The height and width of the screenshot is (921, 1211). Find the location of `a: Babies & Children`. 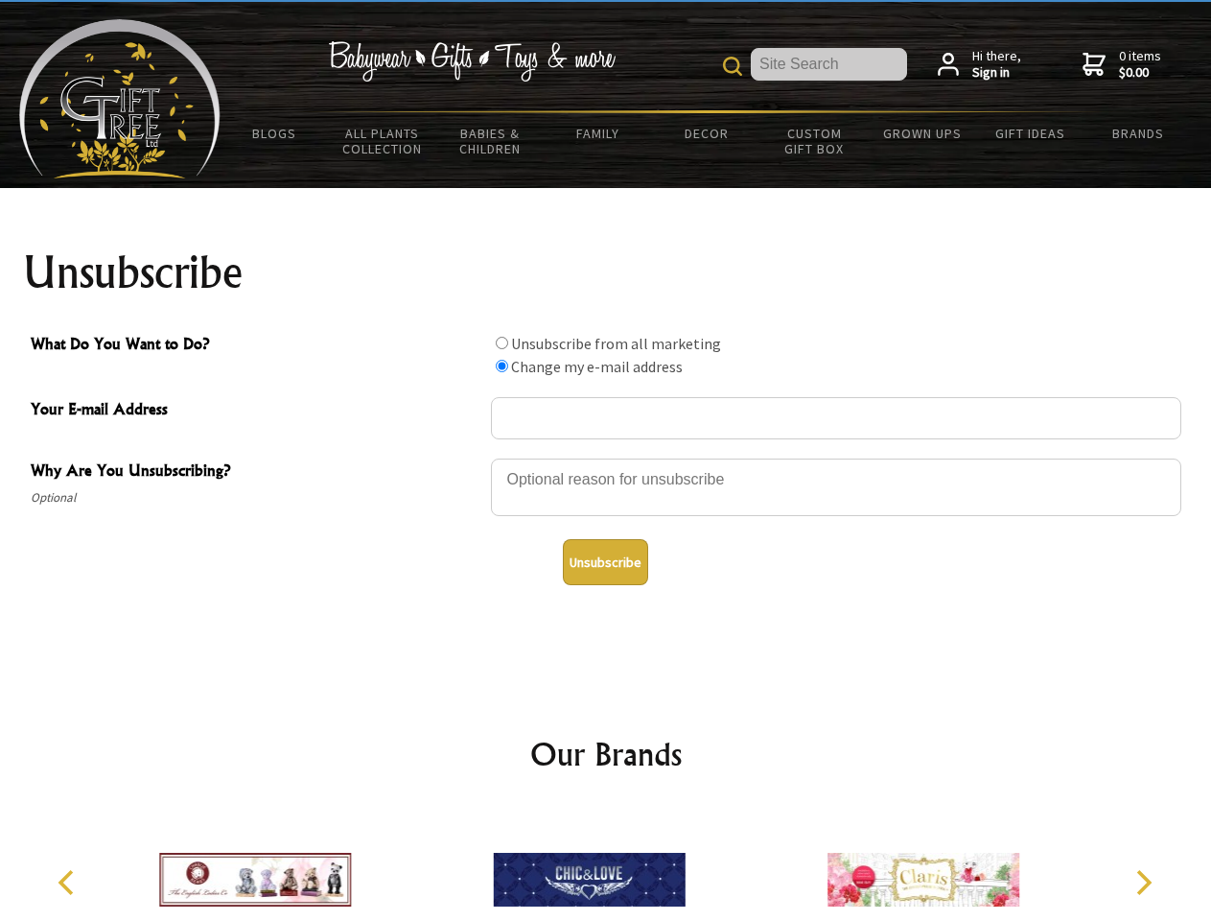

a: Babies & Children is located at coordinates (490, 141).